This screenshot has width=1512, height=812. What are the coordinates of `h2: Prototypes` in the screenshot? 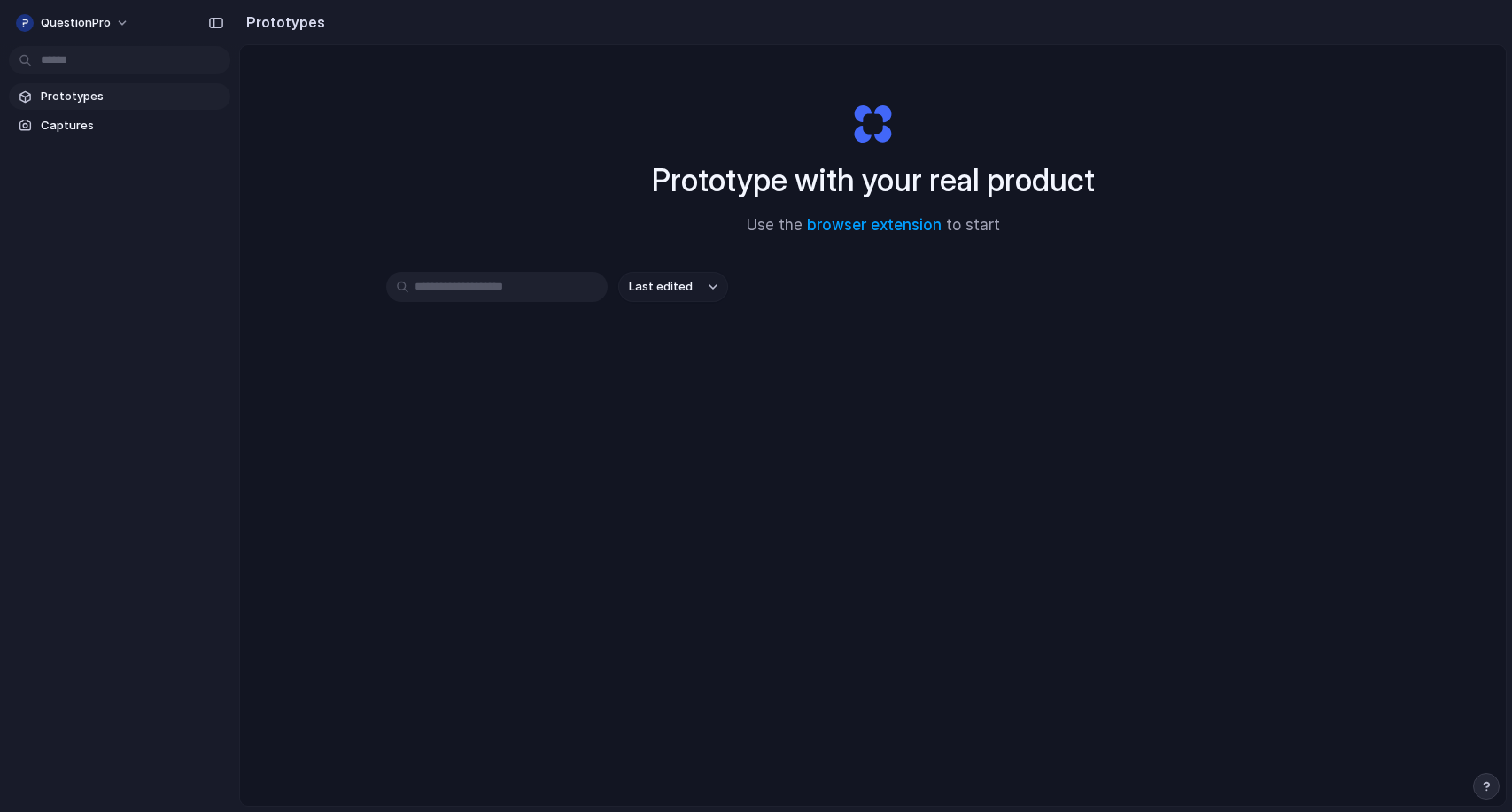 It's located at (282, 22).